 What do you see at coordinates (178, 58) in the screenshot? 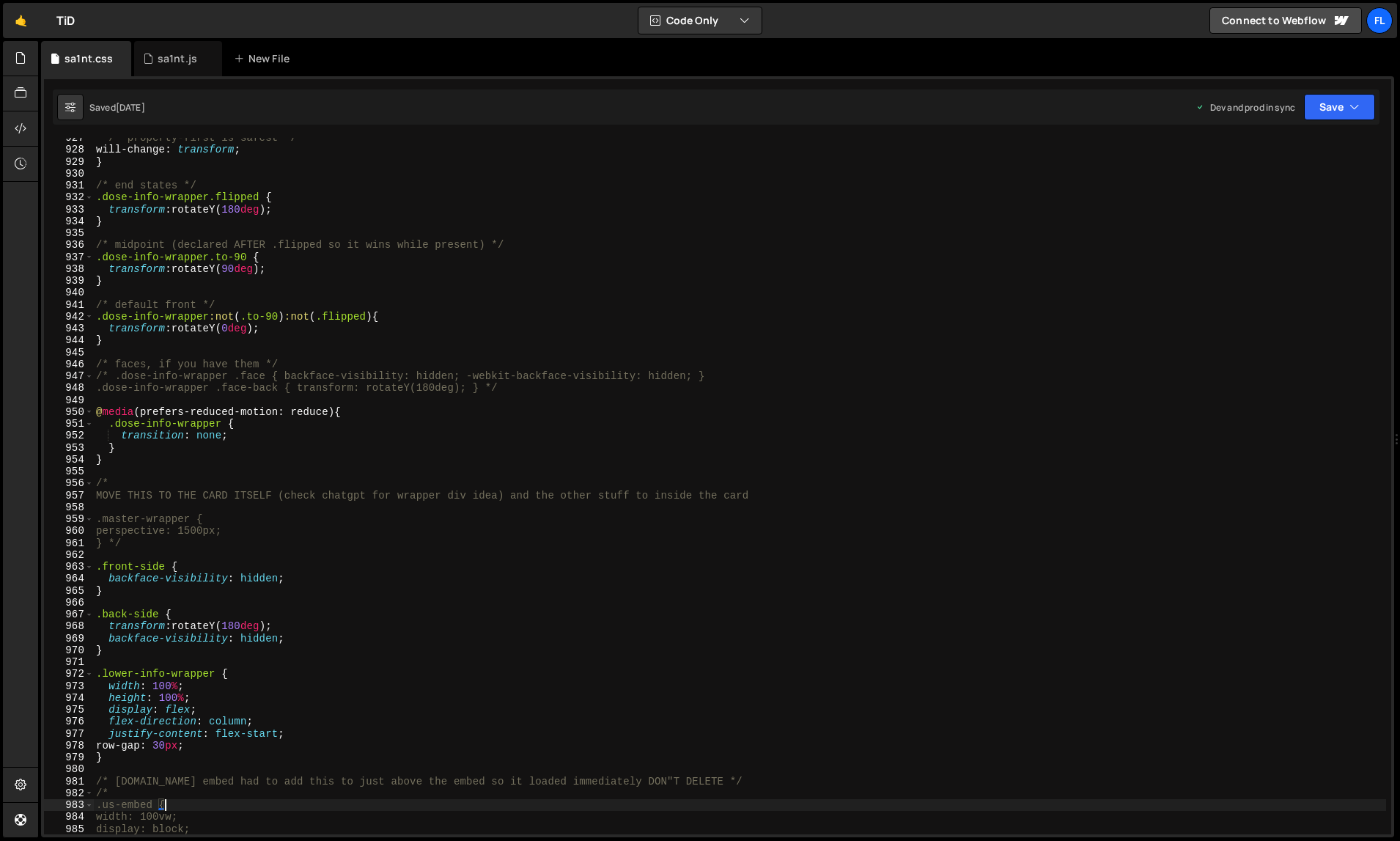
I see `div: sa1nt.js` at bounding box center [178, 58].